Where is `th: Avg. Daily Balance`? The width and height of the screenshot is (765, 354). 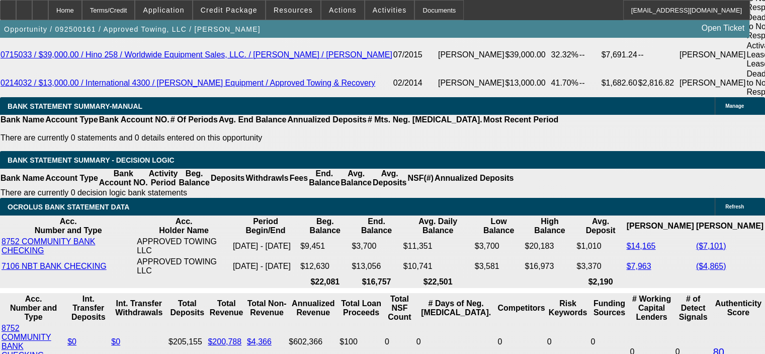
th: Avg. Daily Balance is located at coordinates (438, 226).